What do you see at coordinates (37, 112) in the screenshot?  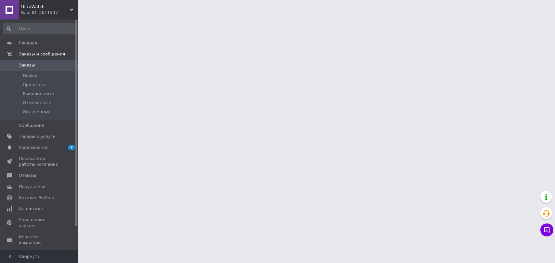 I see `span: Оплаченные` at bounding box center [37, 112].